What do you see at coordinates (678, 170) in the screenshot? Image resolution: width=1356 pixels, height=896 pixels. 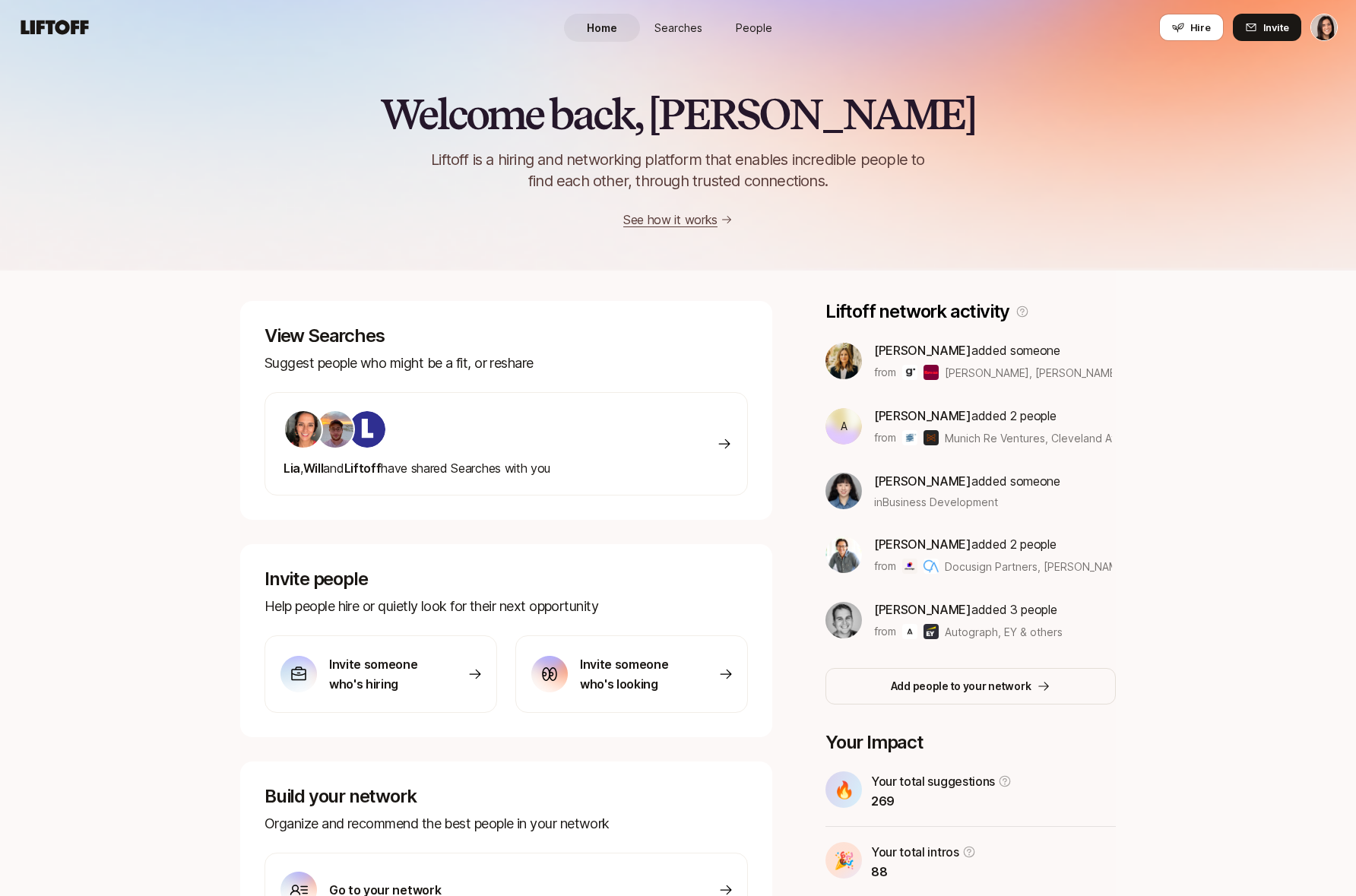 I see `p: Liftoff is a hiring and networking platform that enables incredible people to find each other, th...` at bounding box center [678, 170].